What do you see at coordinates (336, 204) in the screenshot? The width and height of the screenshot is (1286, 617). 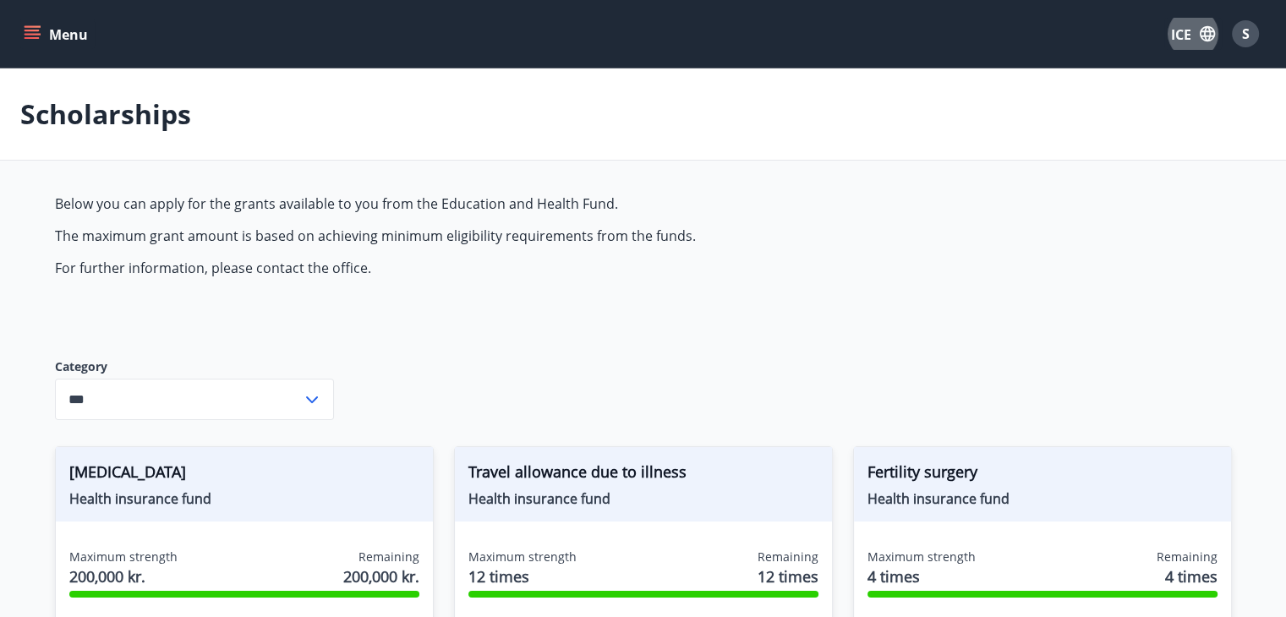 I see `font: Below you can apply for the grants available to you from the Education and Health Fund.` at bounding box center [336, 204].